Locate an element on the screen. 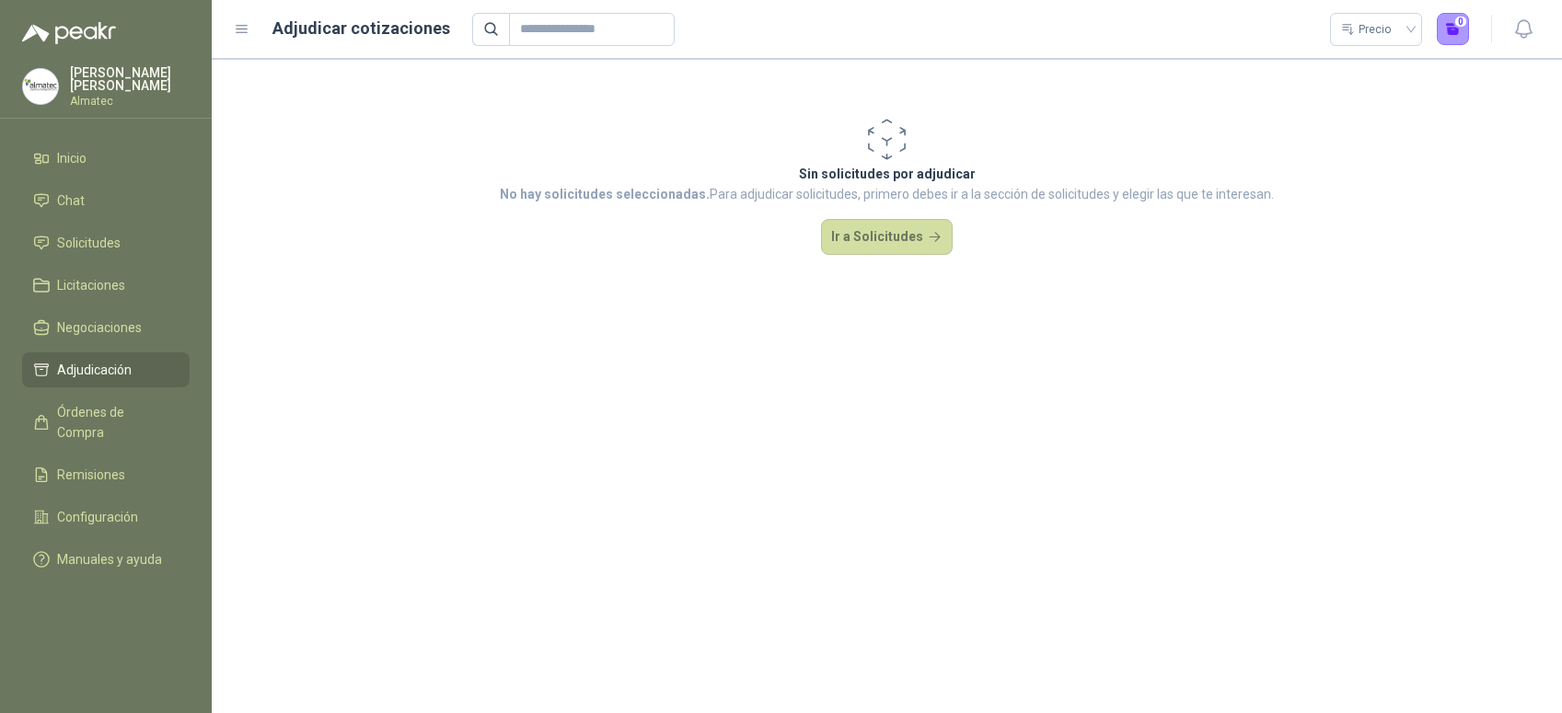 This screenshot has height=713, width=1562. a: Configuración is located at coordinates (106, 517).